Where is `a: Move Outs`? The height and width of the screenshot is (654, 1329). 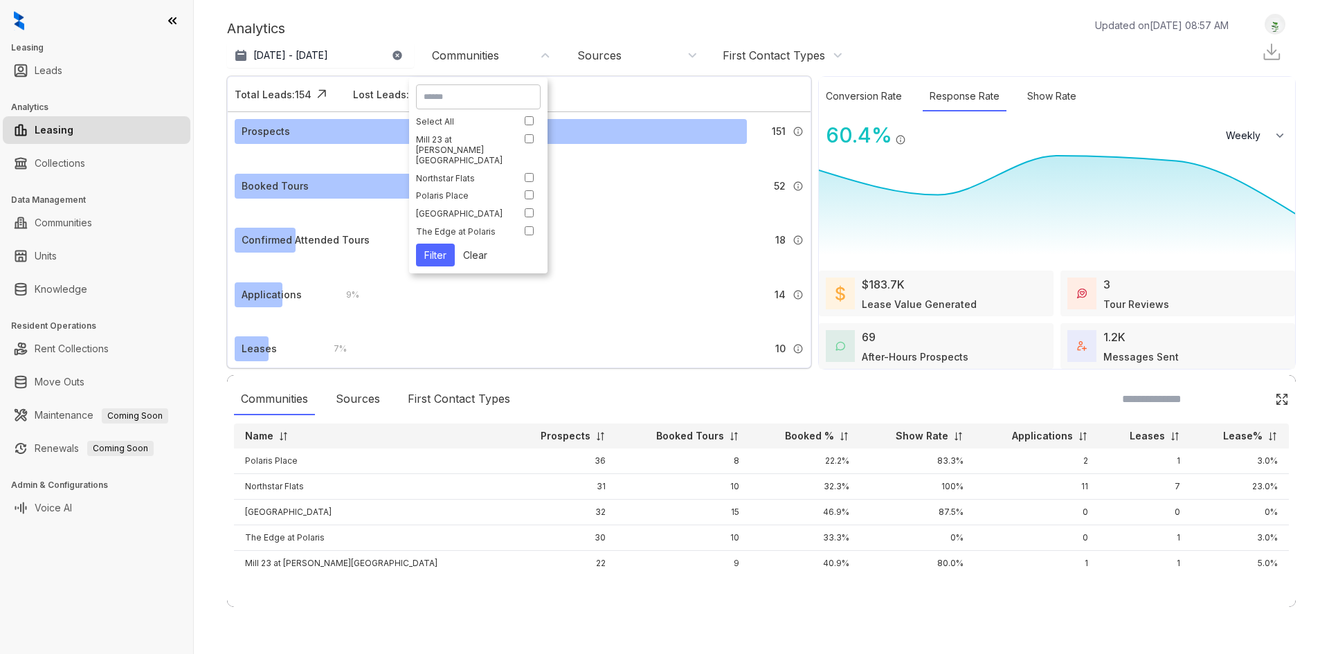 a: Move Outs is located at coordinates (60, 382).